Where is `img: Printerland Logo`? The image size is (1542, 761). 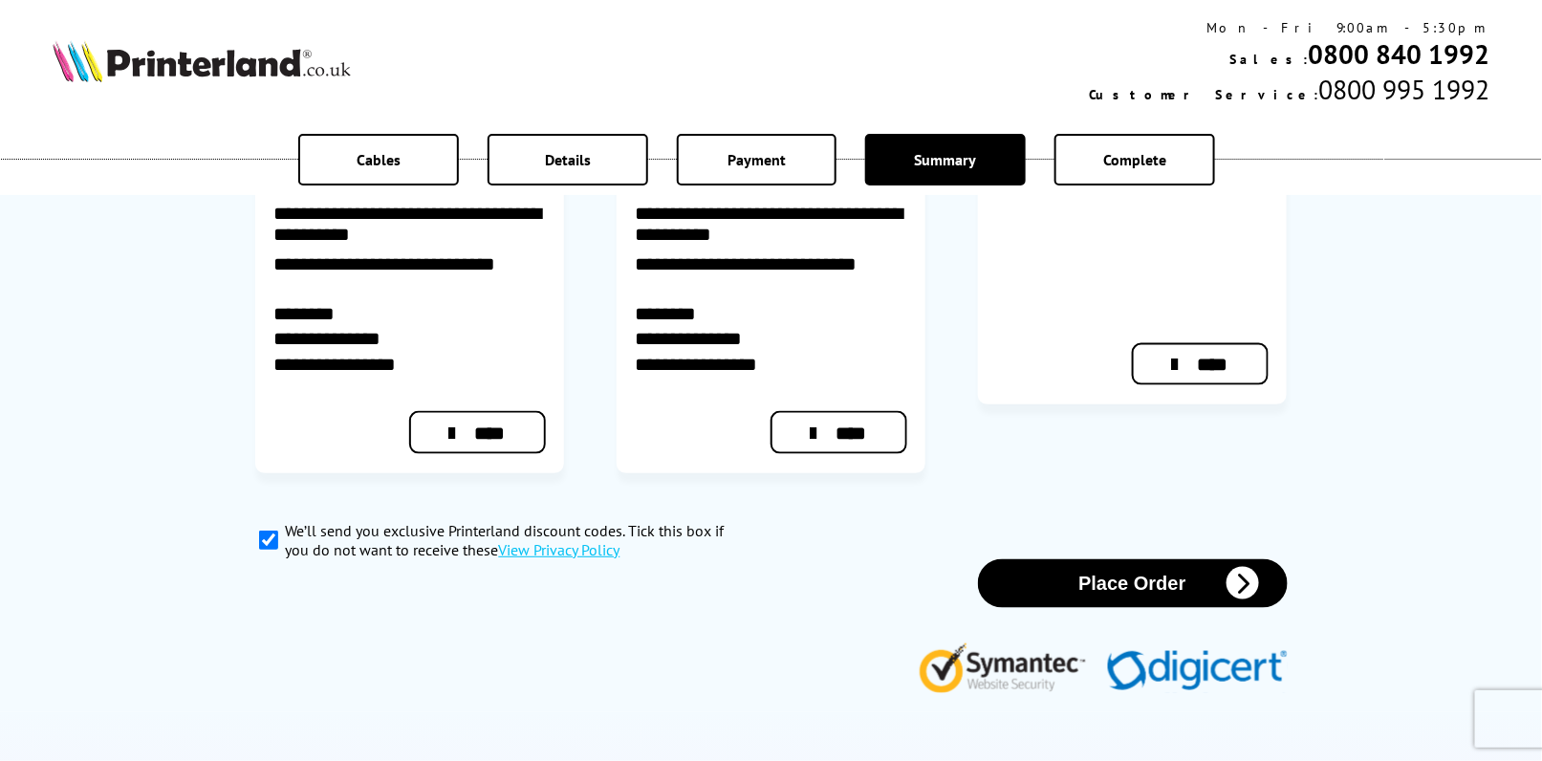 img: Printerland Logo is located at coordinates (202, 61).